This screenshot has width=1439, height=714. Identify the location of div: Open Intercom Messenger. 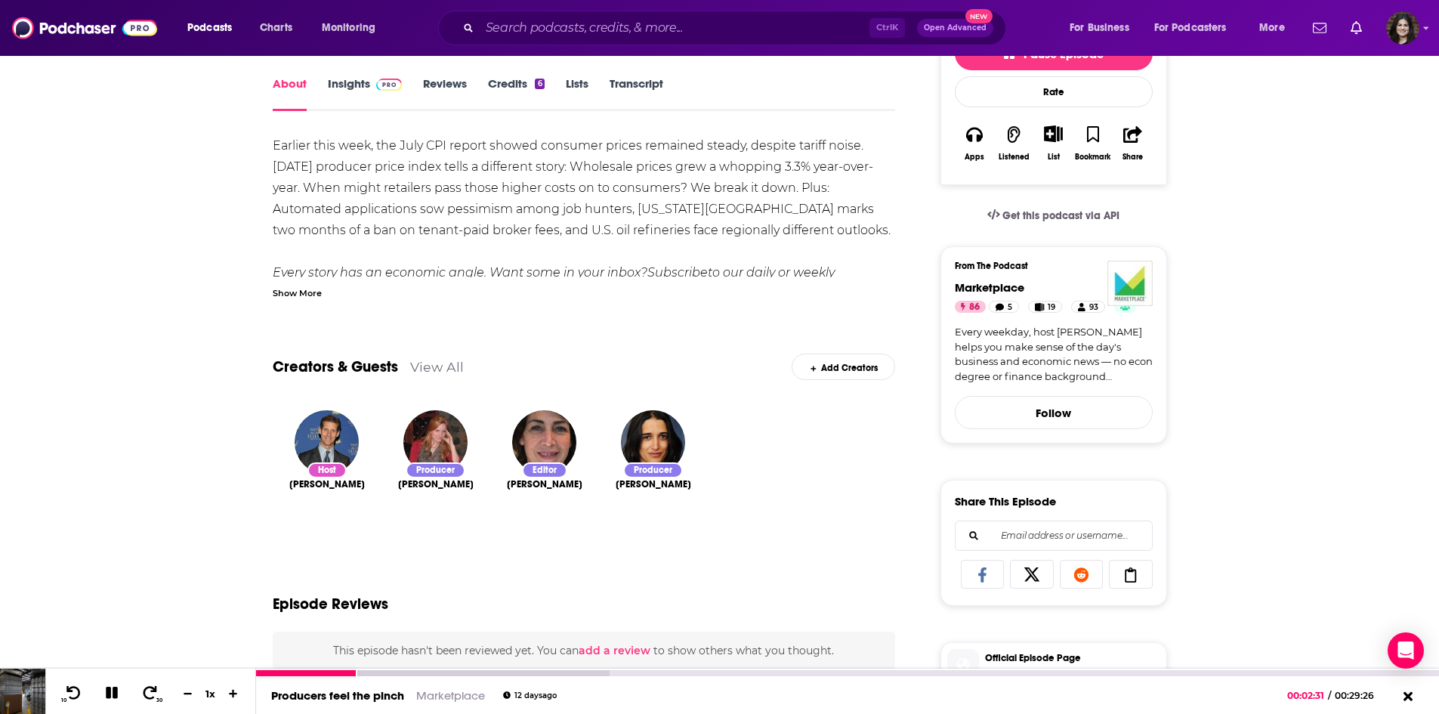
(1405, 650).